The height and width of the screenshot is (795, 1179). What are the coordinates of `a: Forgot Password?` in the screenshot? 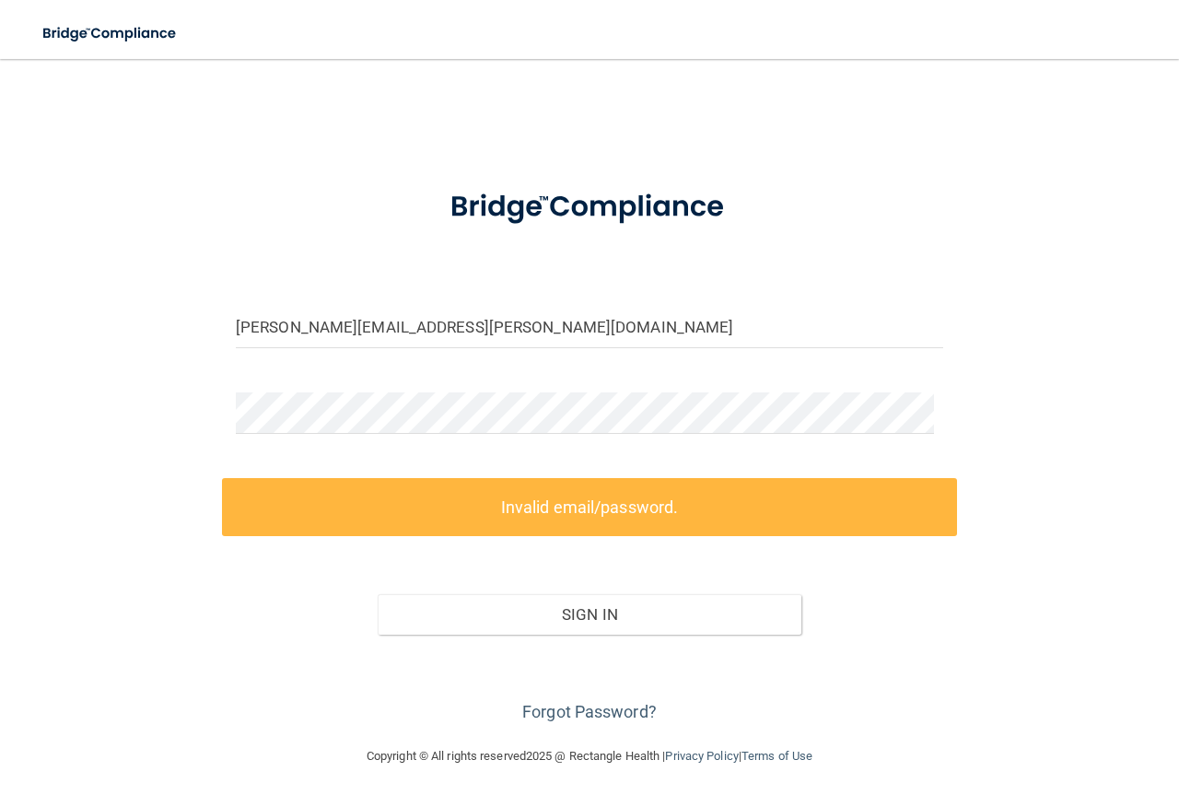 It's located at (589, 711).